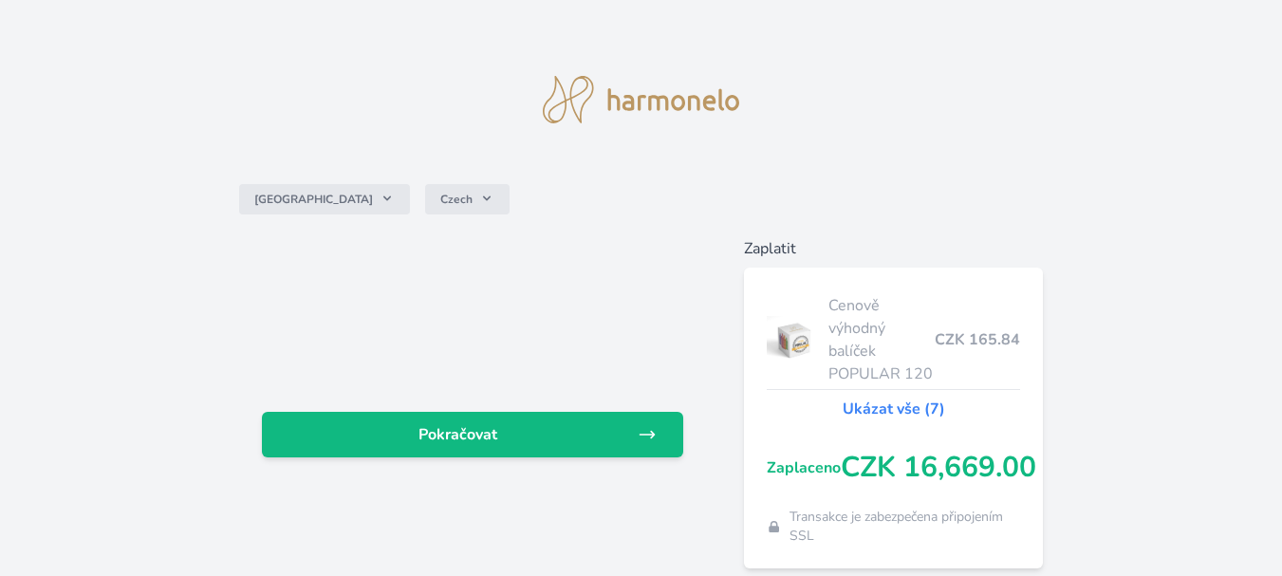 The height and width of the screenshot is (576, 1282). What do you see at coordinates (641, 100) in the screenshot?
I see `img: logo.svg` at bounding box center [641, 100].